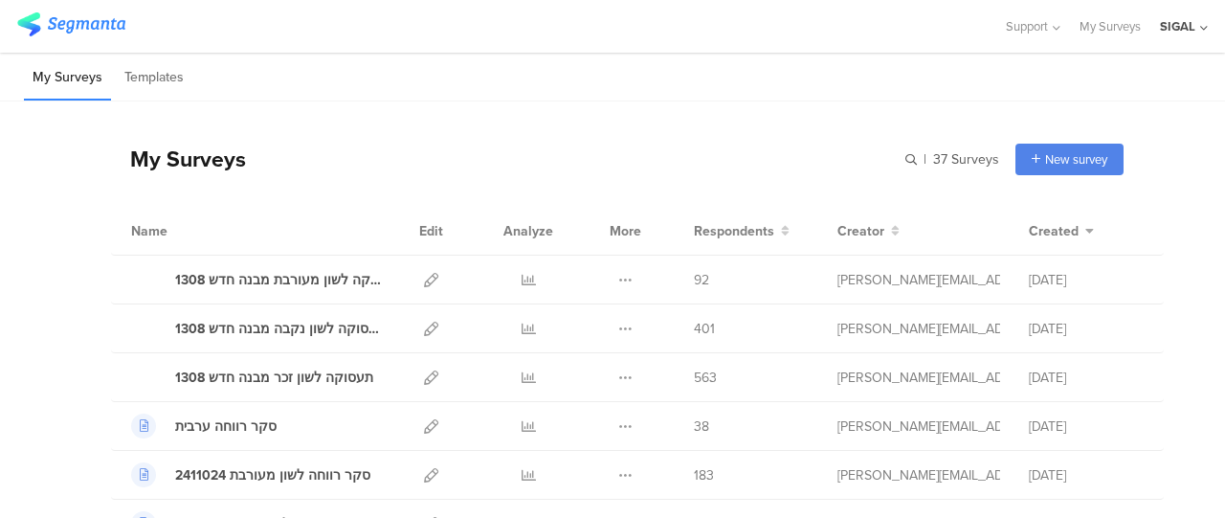 The height and width of the screenshot is (518, 1225). Describe the element at coordinates (701, 426) in the screenshot. I see `span: 38` at that location.